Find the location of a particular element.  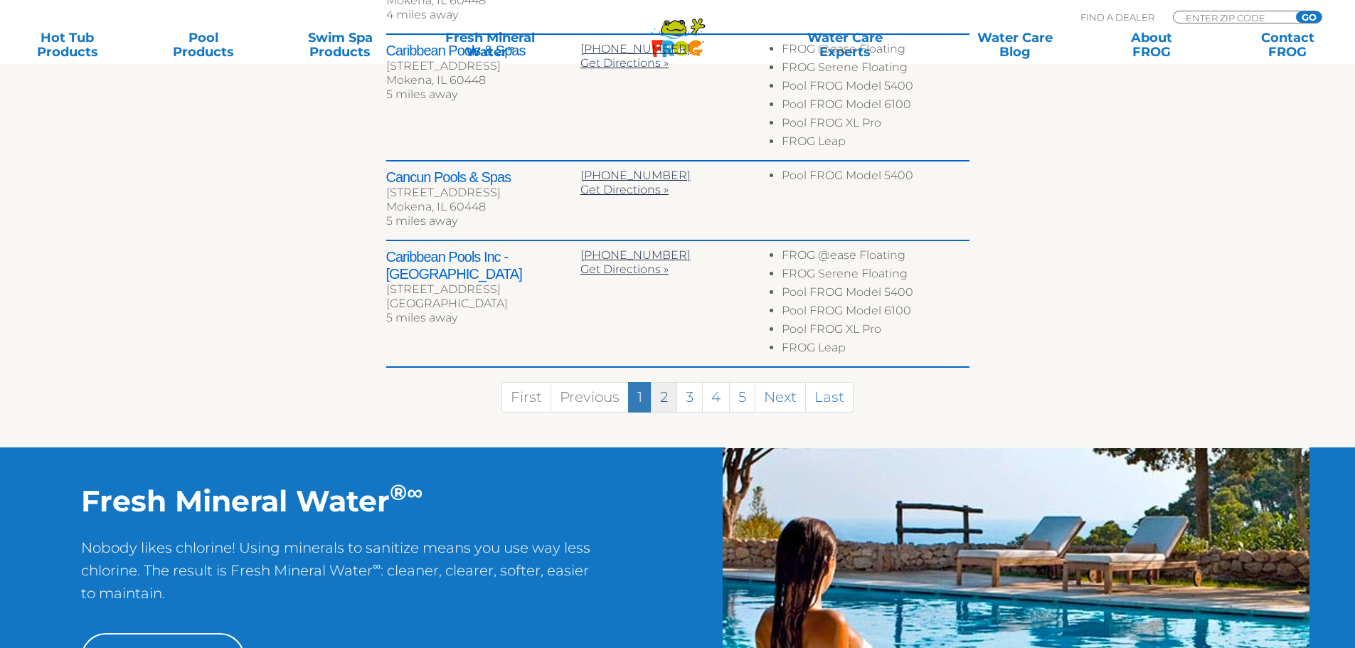

h2: Fresh Mineral Water is located at coordinates (339, 501).